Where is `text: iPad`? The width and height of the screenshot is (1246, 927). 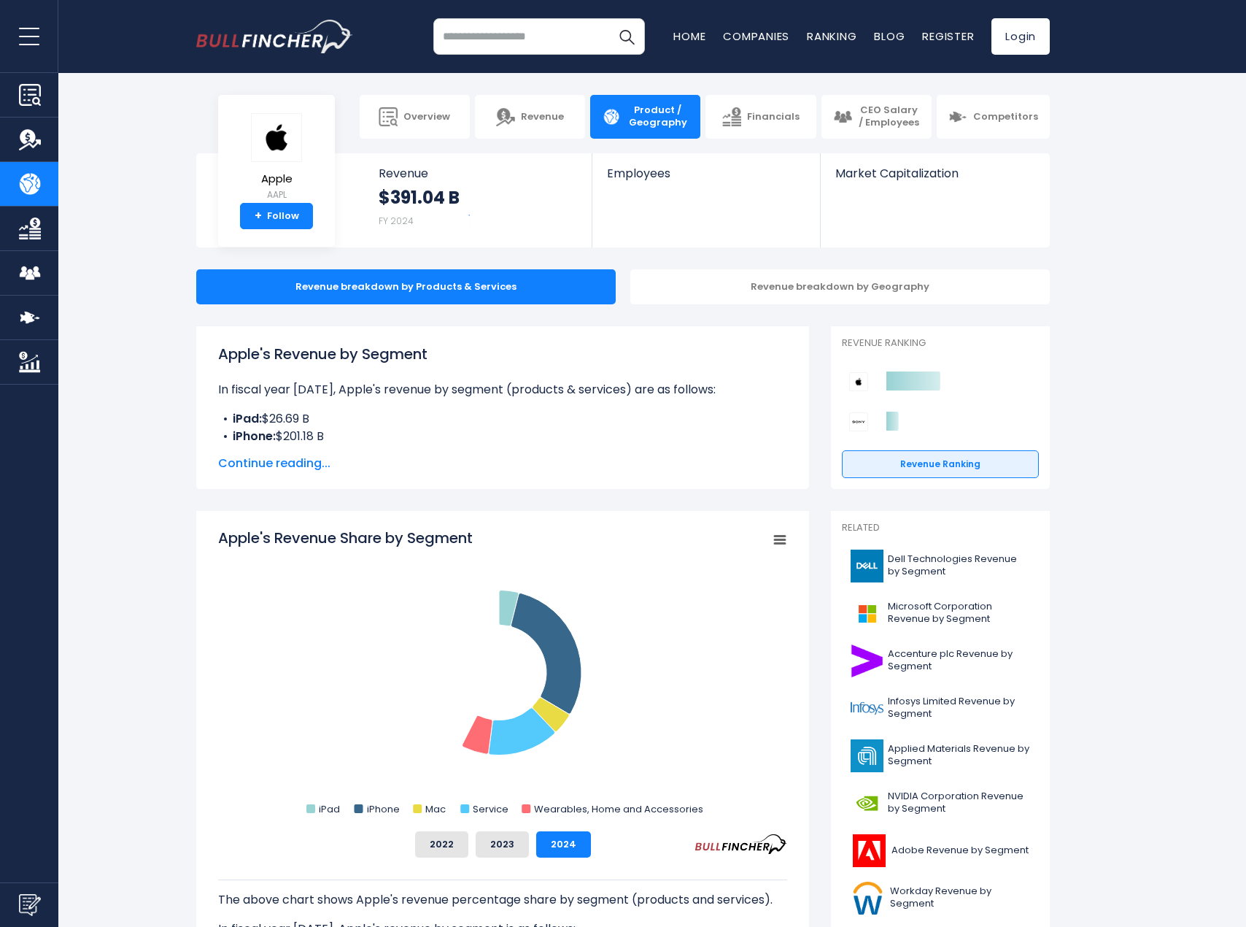
text: iPad is located at coordinates (329, 809).